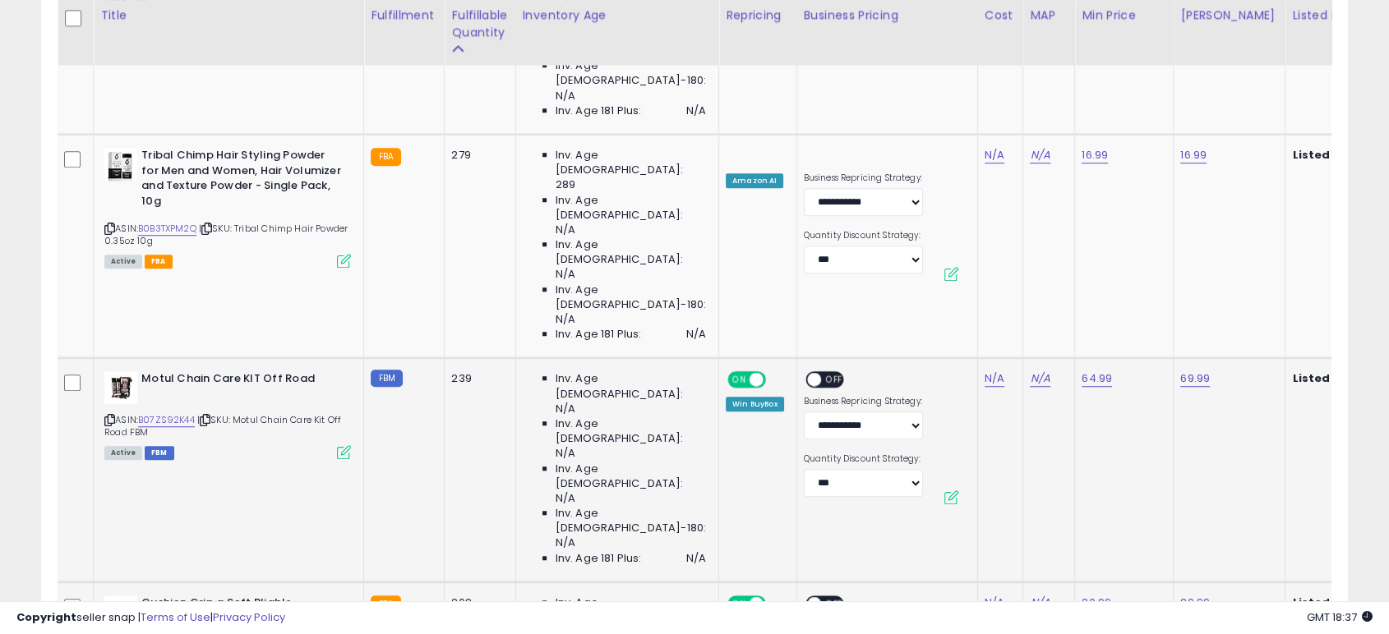 Image resolution: width=1389 pixels, height=634 pixels. What do you see at coordinates (386, 378) in the screenshot?
I see `small: FBM` at bounding box center [386, 378].